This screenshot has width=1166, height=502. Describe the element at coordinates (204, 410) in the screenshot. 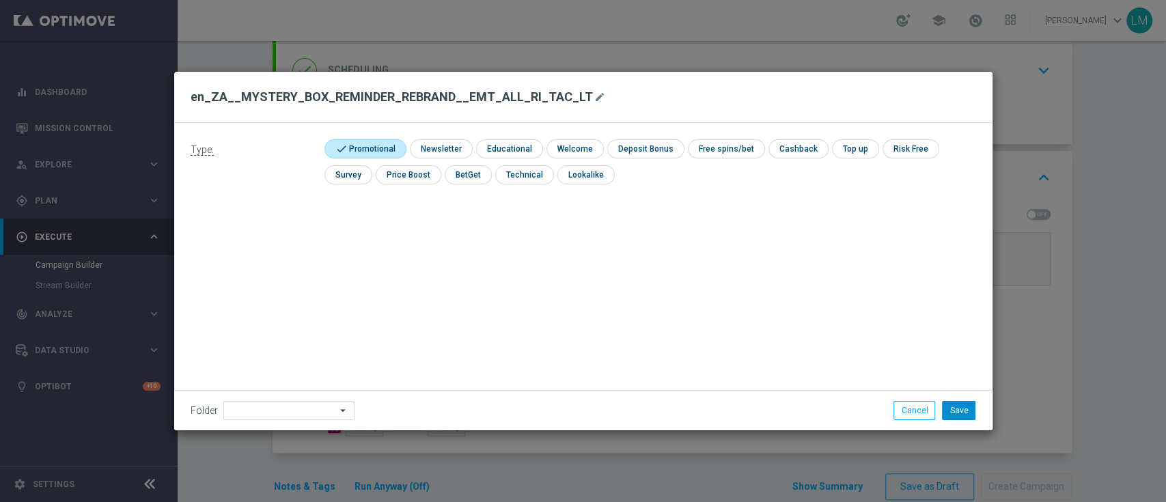

I see `label: Folder` at that location.